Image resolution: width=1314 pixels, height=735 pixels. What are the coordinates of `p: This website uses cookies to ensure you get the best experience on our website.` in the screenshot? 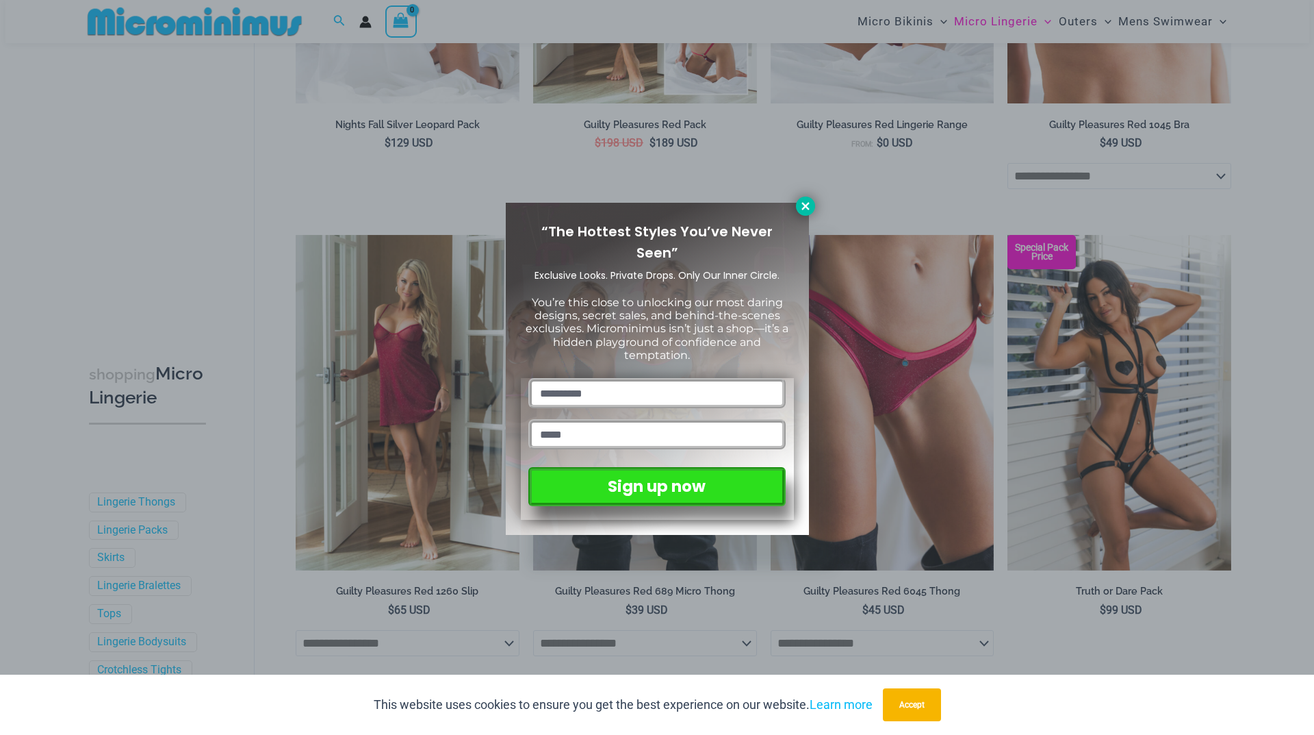 It's located at (623, 704).